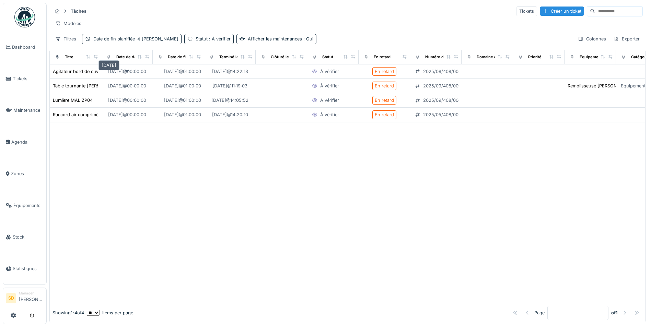 Image resolution: width=651 pixels, height=327 pixels. What do you see at coordinates (25, 47) in the screenshot?
I see `a: Dashboard` at bounding box center [25, 47].